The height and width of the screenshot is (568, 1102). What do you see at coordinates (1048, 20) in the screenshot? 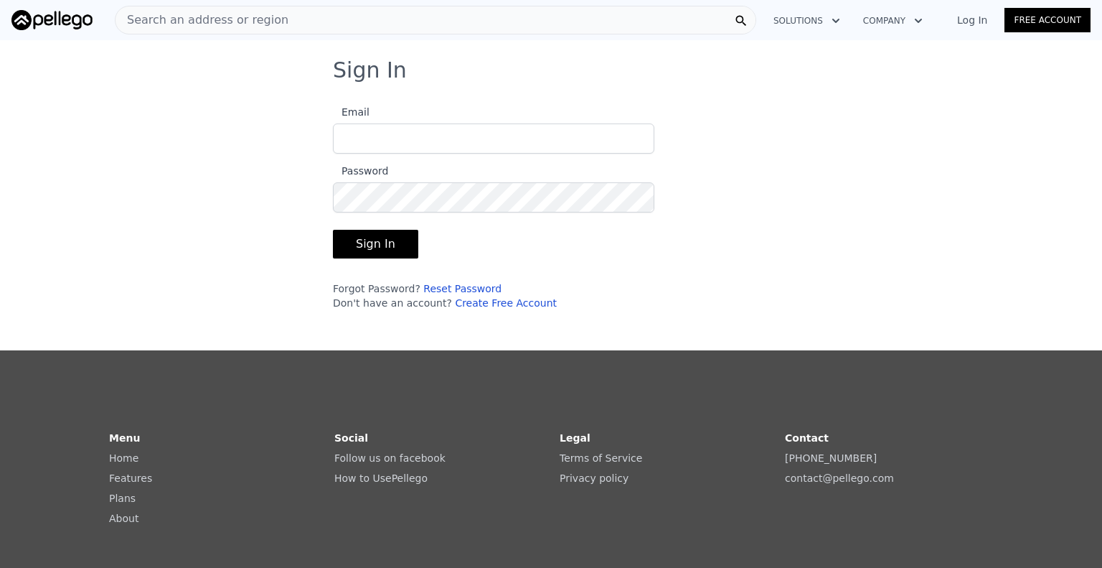
I see `a: Free Account` at bounding box center [1048, 20].